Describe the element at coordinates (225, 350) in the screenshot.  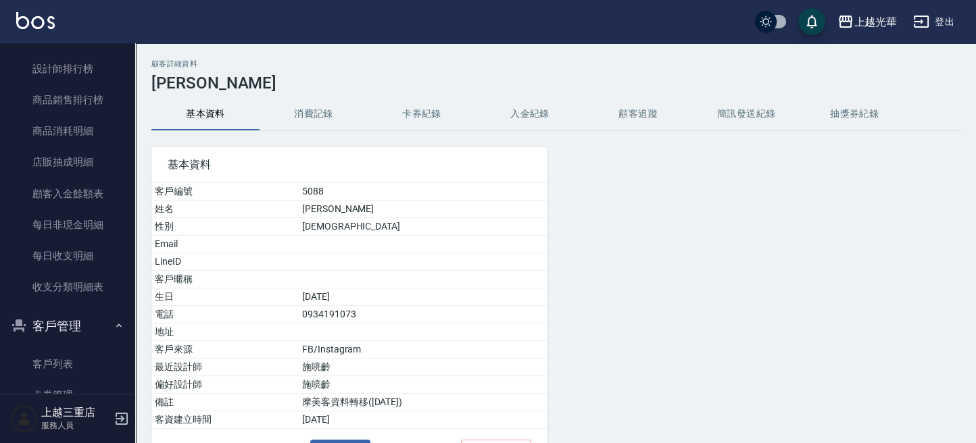
I see `td: 客戶來源` at that location.